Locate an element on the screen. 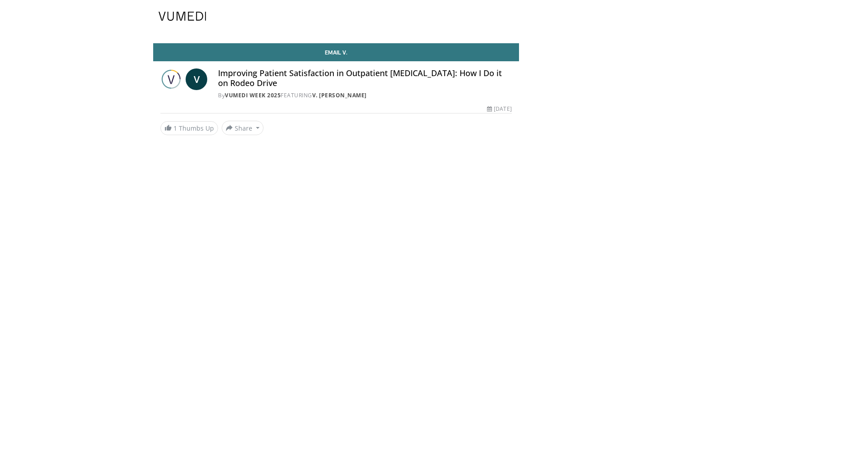 Image resolution: width=865 pixels, height=468 pixels. a: Email V. is located at coordinates (336, 52).